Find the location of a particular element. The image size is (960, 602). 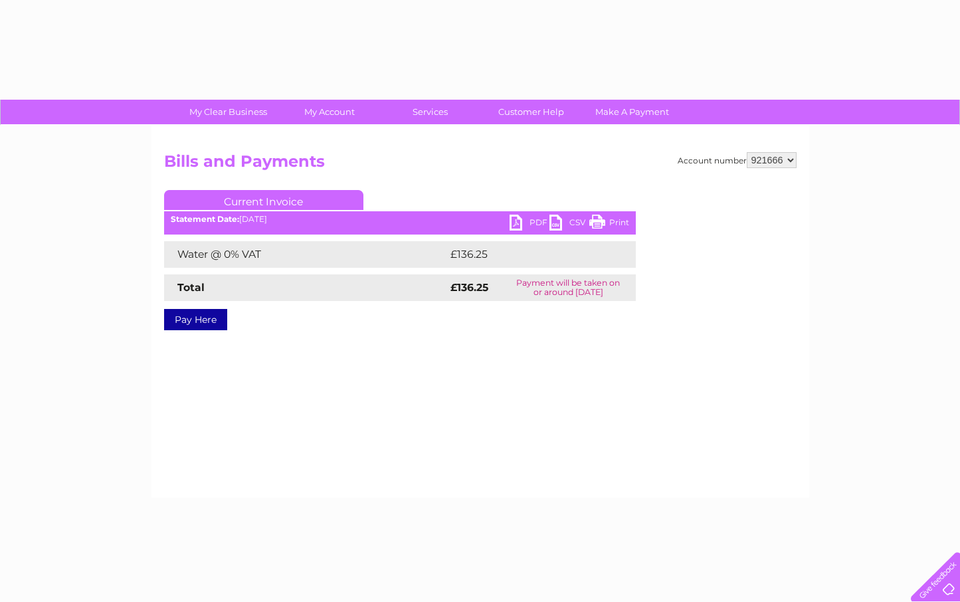

a: Current Invoice is located at coordinates (264, 200).